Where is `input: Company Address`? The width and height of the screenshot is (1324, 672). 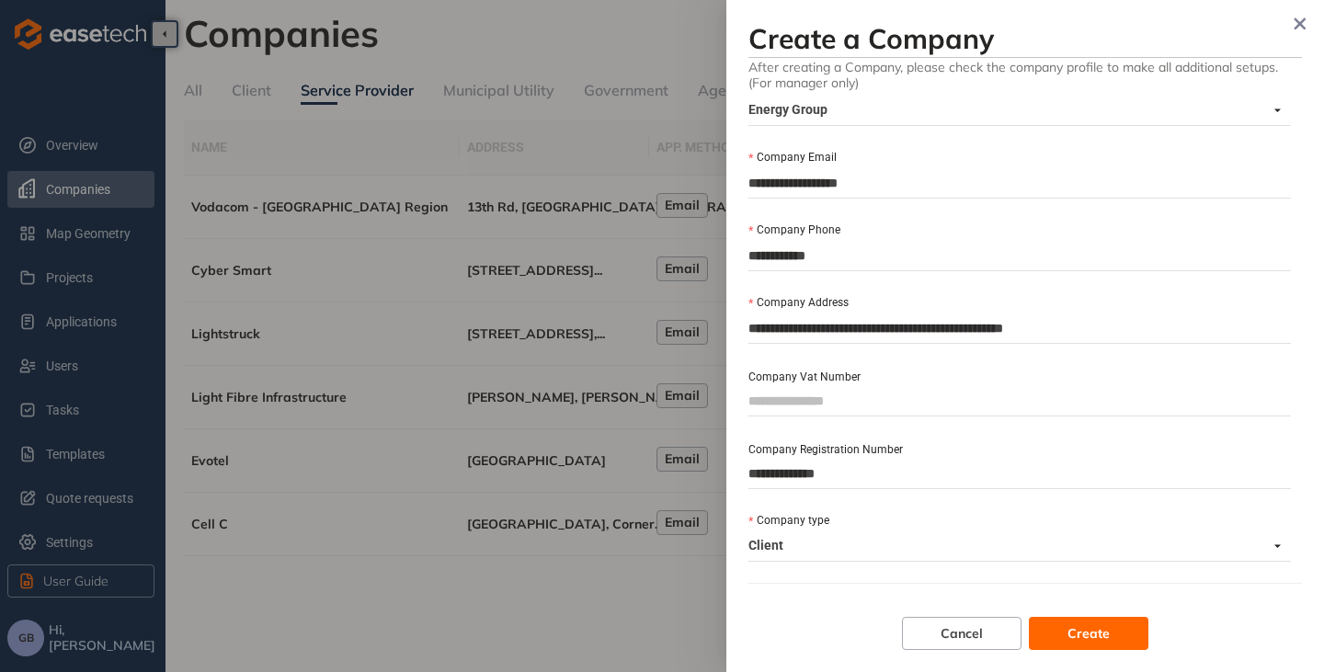
input: Company Address is located at coordinates (1019, 328).